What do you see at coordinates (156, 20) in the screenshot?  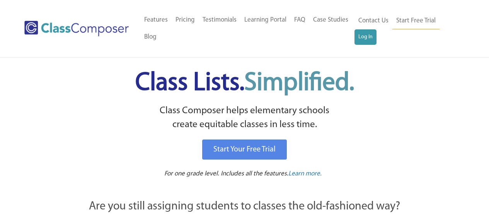 I see `a: Features` at bounding box center [156, 20].